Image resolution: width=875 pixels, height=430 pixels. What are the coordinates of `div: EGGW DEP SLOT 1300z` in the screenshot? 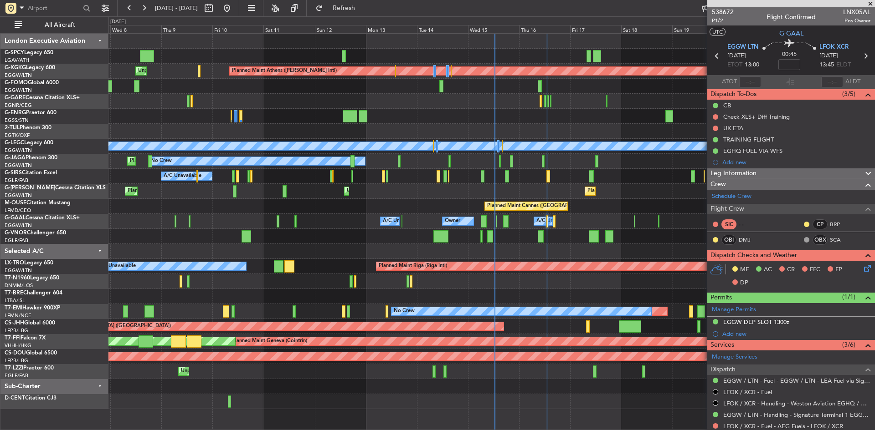 It's located at (756, 322).